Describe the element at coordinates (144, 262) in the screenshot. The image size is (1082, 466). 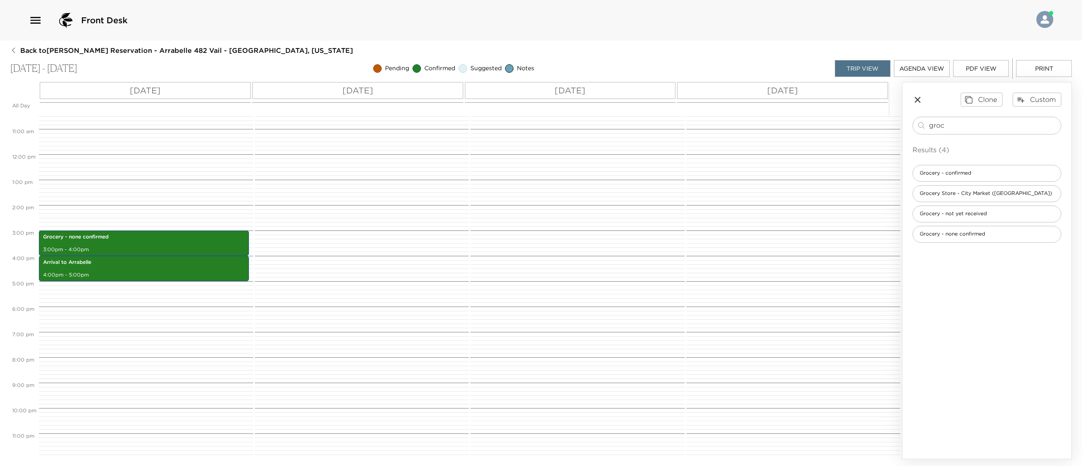
I see `p: Arrival to Arrabelle` at that location.